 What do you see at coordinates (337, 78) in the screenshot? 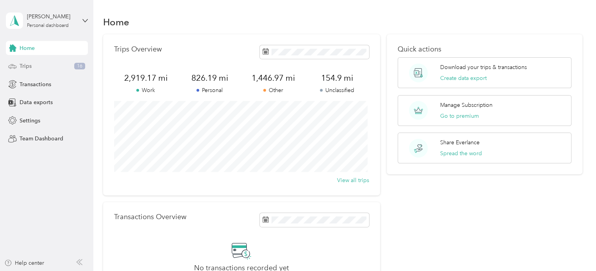
I see `span: 154.9 mi` at bounding box center [337, 78].